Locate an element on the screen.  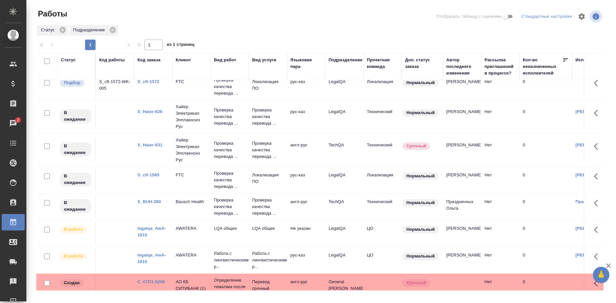
span: 2 is located at coordinates (18, 120).